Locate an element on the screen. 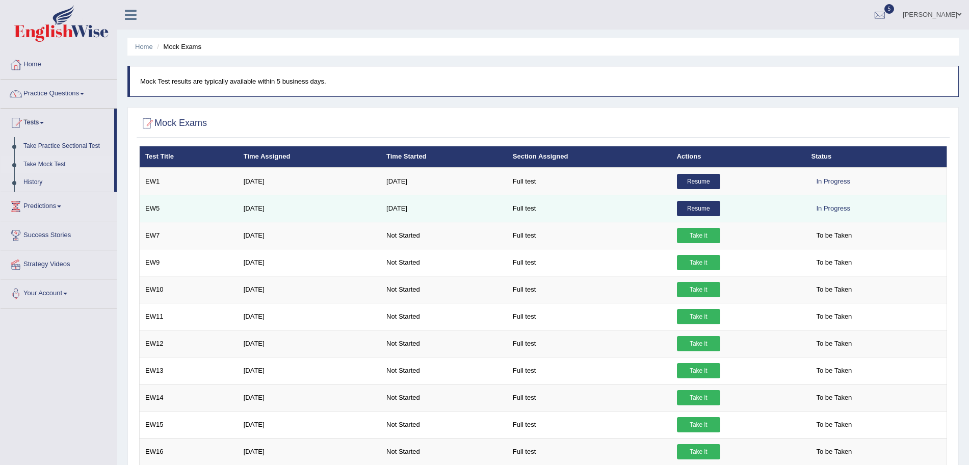 Image resolution: width=969 pixels, height=465 pixels. td: EW15 is located at coordinates (189, 424).